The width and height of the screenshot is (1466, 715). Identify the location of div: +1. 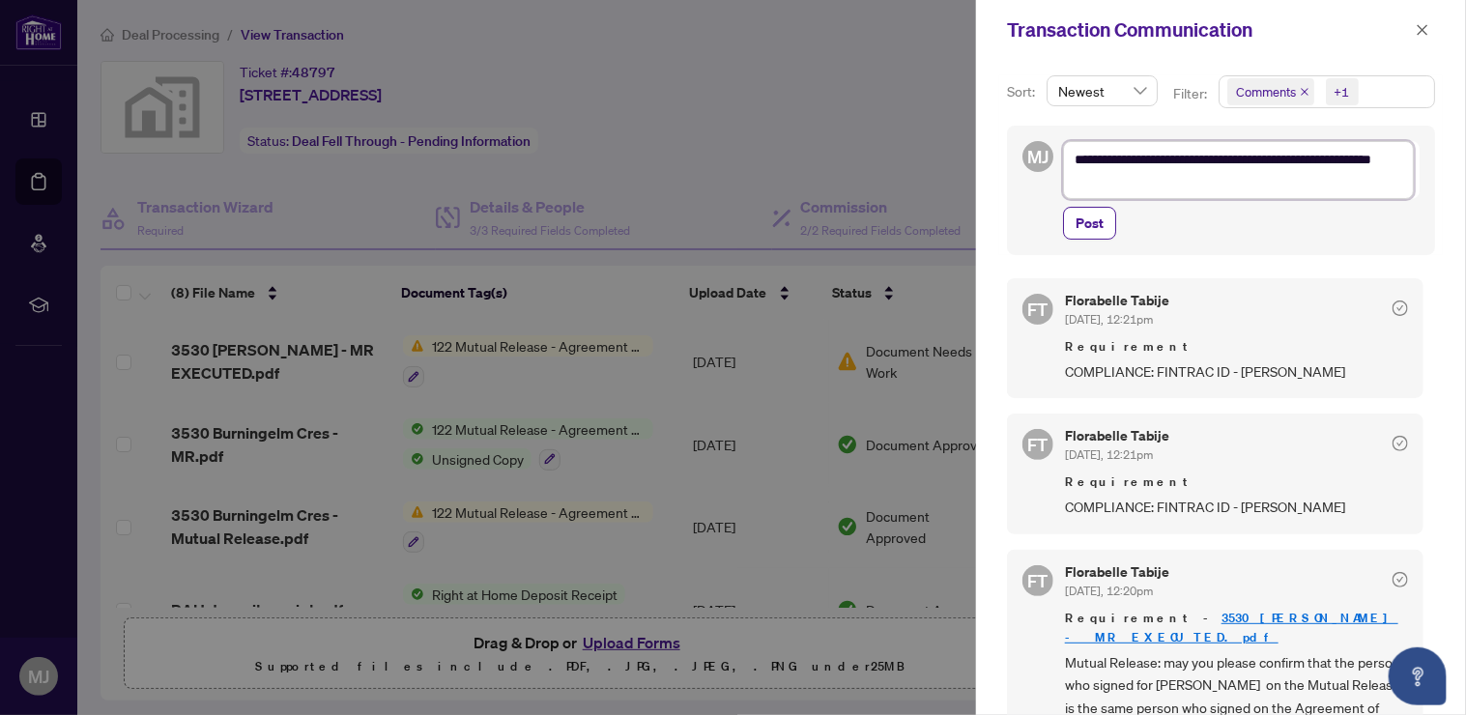
(1342, 92).